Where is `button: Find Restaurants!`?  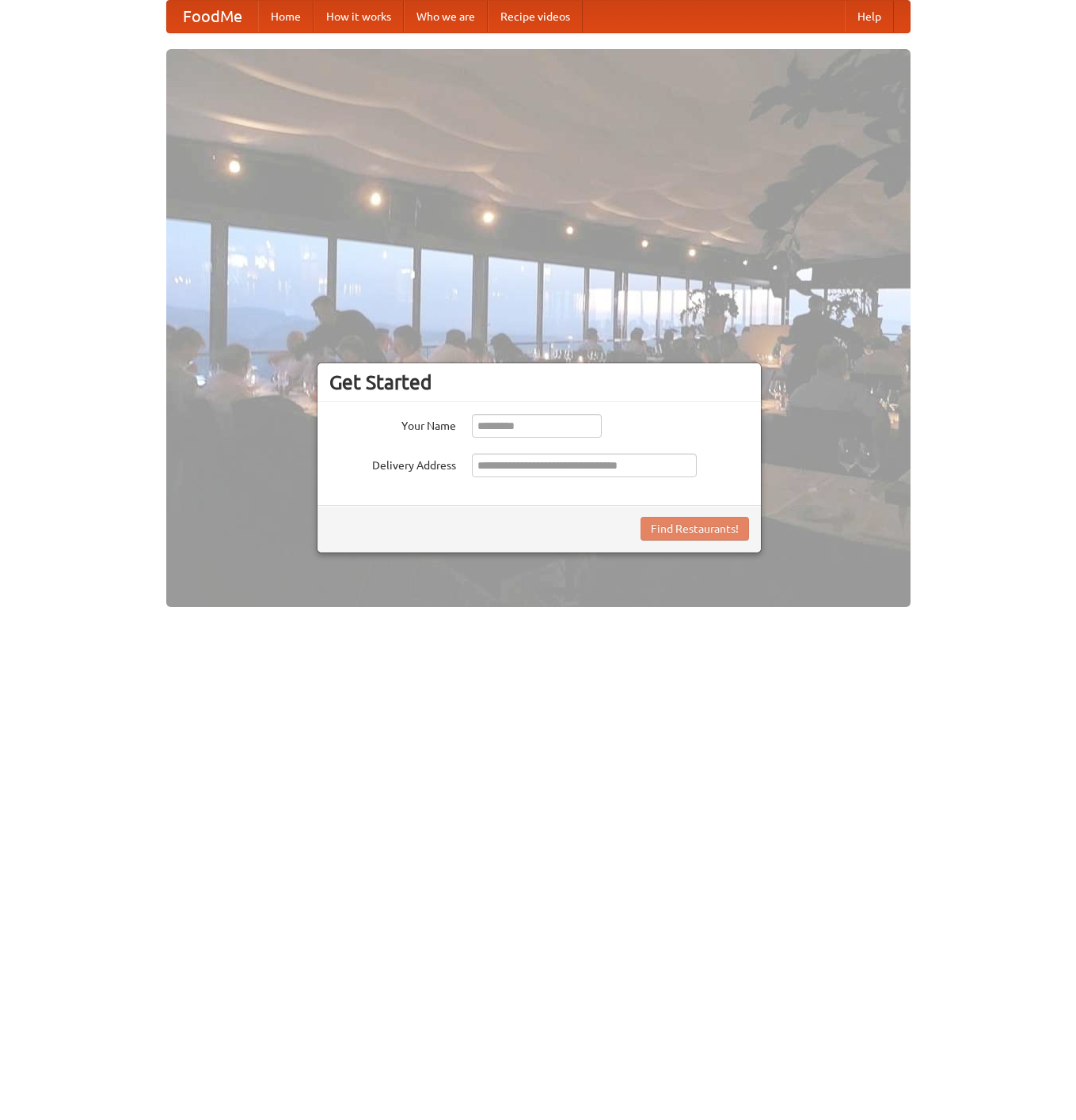 button: Find Restaurants! is located at coordinates (694, 529).